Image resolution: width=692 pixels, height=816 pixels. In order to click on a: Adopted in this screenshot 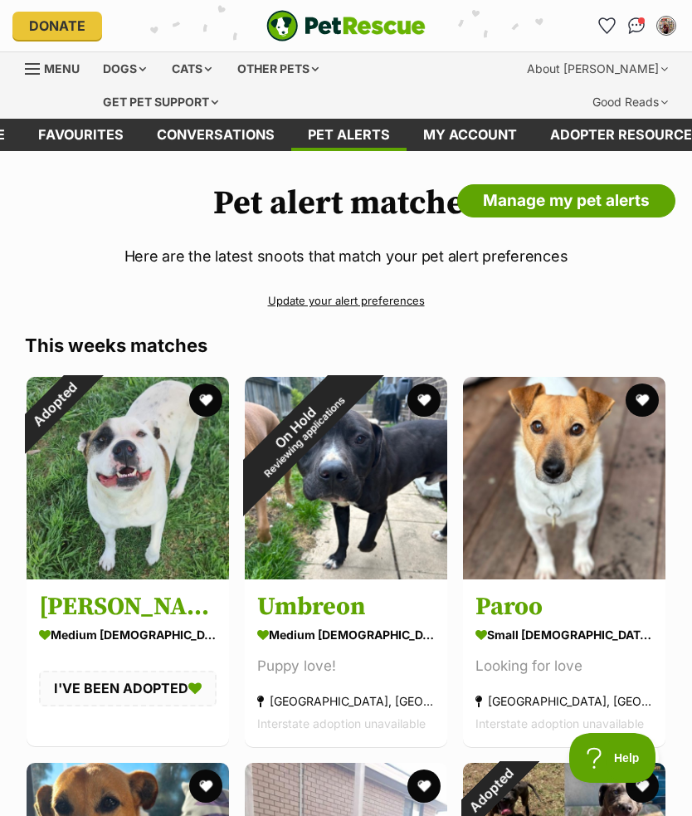, I will do `click(128, 575)`.